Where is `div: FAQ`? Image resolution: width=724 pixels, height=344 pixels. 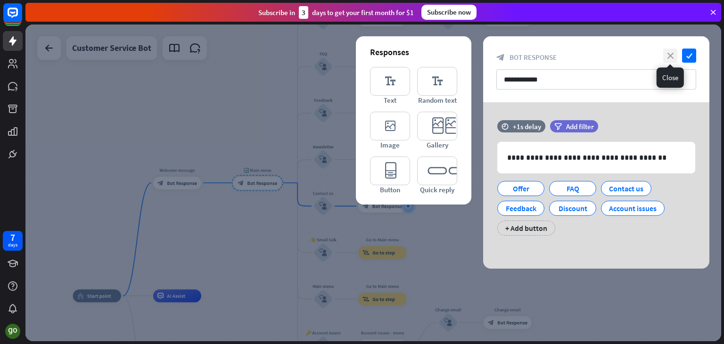
div: FAQ is located at coordinates (573, 189).